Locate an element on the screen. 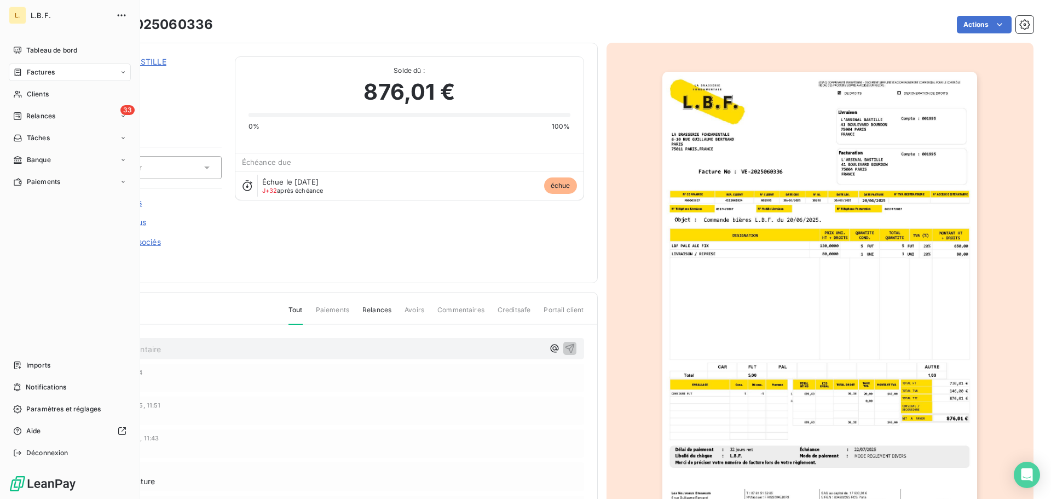 The height and width of the screenshot is (499, 1051). span: 33 is located at coordinates (128, 110).